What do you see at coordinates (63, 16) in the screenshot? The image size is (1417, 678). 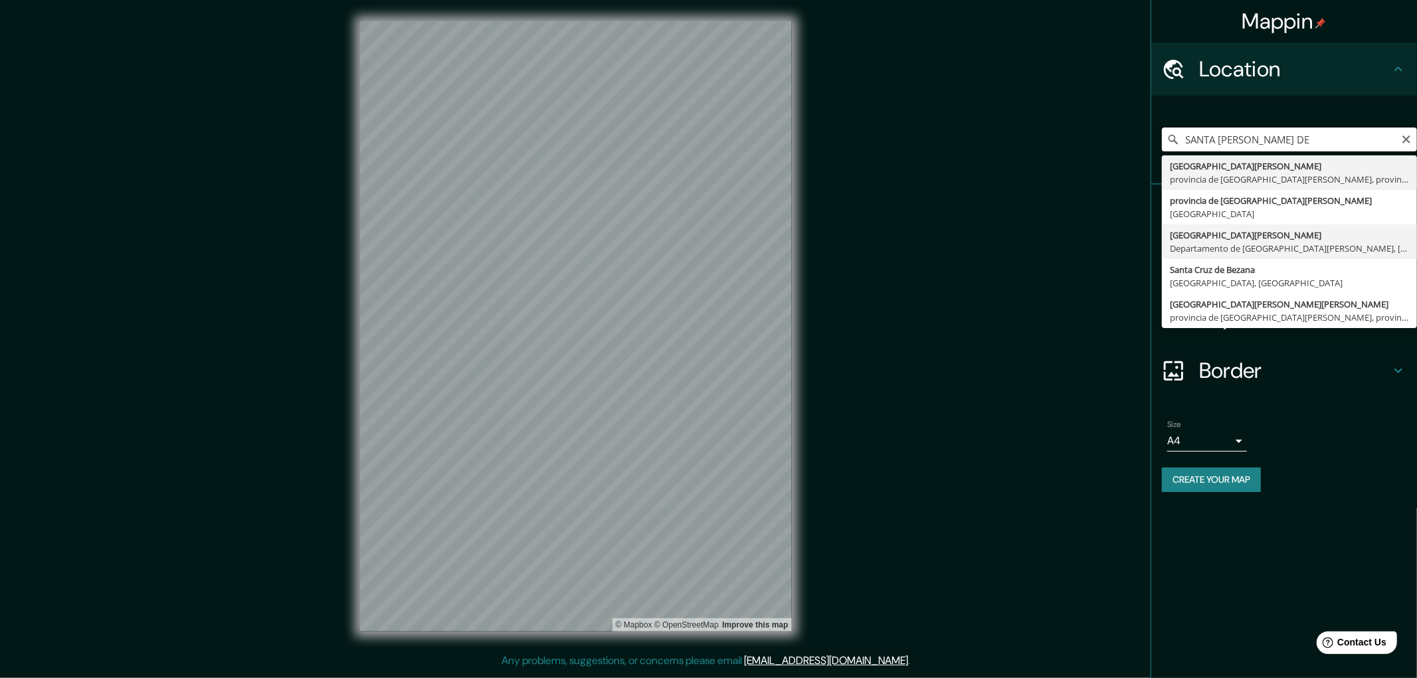 I see `span: Contact Us` at bounding box center [63, 16].